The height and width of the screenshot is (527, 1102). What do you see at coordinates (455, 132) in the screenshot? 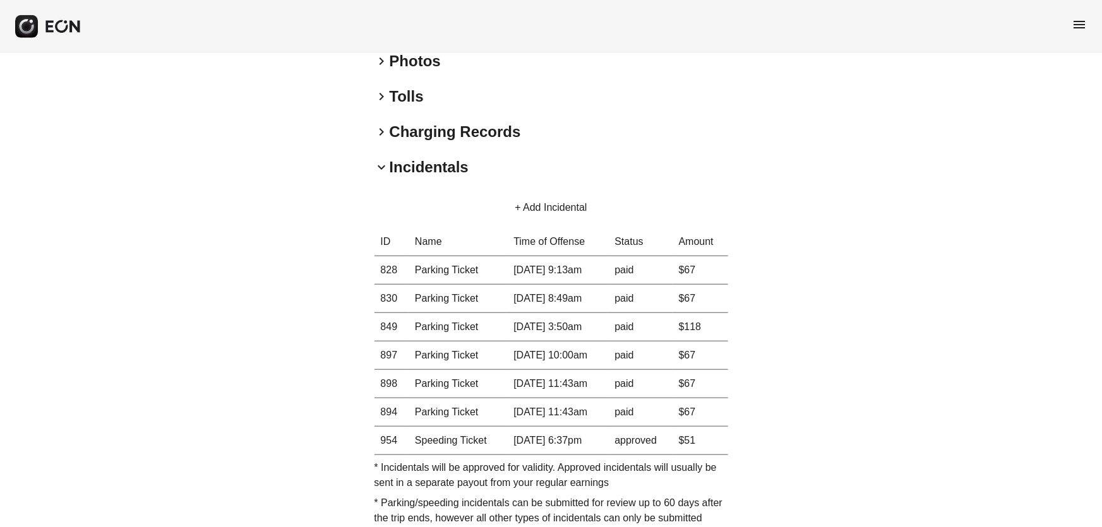
I see `h2: Charging Records` at bounding box center [455, 132].